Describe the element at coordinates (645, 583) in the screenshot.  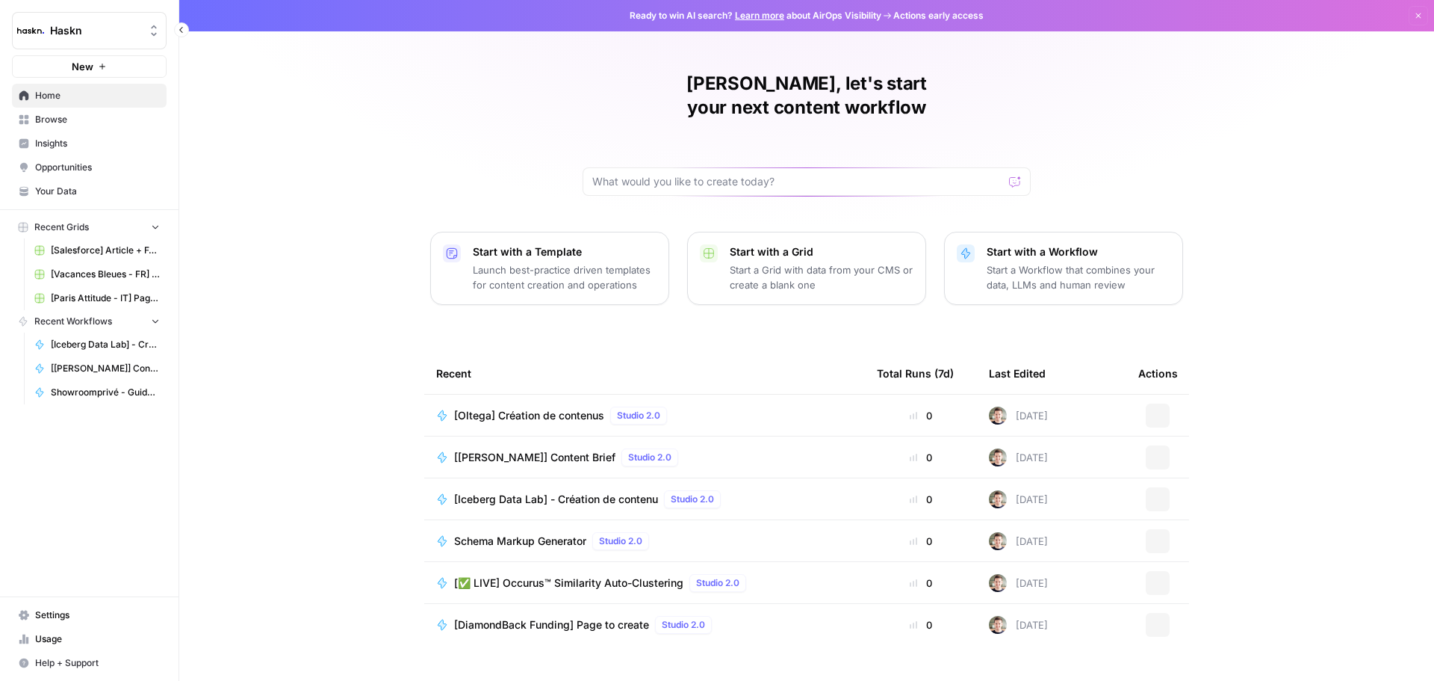
I see `a: [✅ LIVE] Occurus™ Similarity Auto-ClusteringStudio 2.0` at that location.